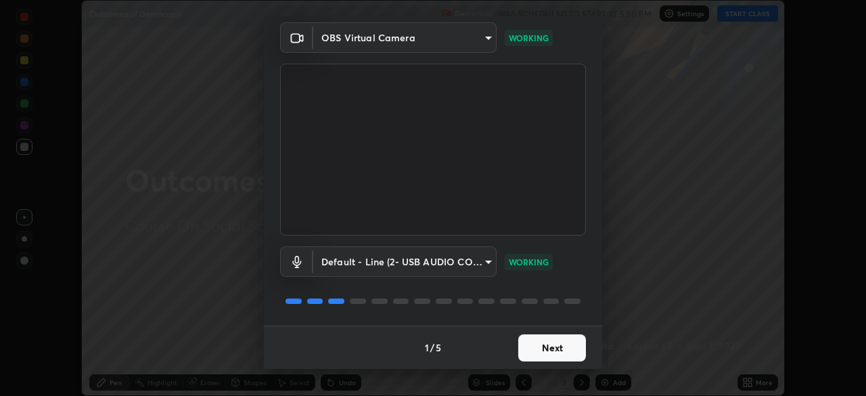 The height and width of the screenshot is (396, 866). Describe the element at coordinates (439, 347) in the screenshot. I see `h4: 5` at that location.